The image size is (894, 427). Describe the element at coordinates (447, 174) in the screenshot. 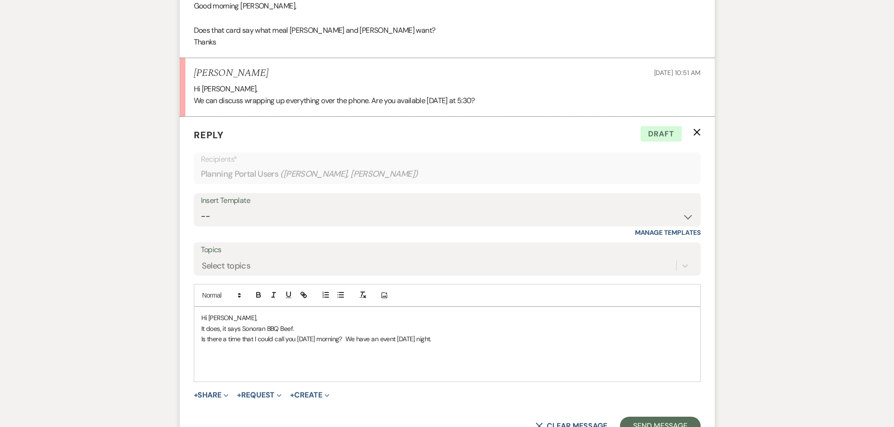

I see `div: Planning Portal Users` at that location.